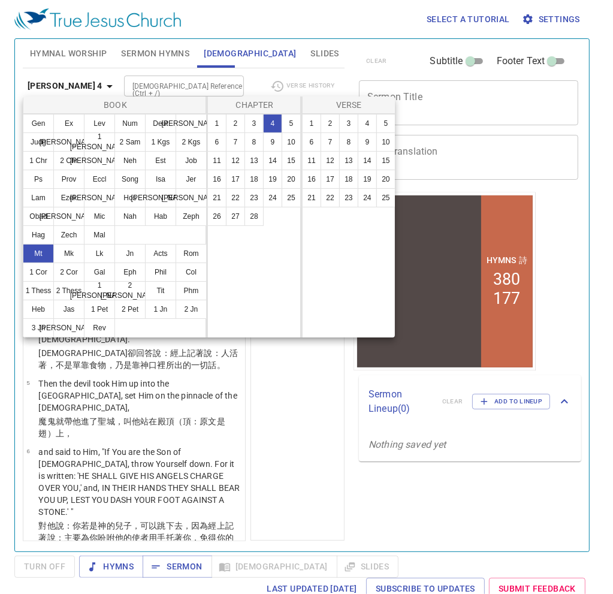 This screenshot has width=613, height=594. I want to click on button: Heb, so click(38, 309).